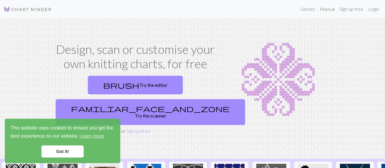 This screenshot has height=168, width=385. Describe the element at coordinates (135, 104) in the screenshot. I see `div: or` at that location.